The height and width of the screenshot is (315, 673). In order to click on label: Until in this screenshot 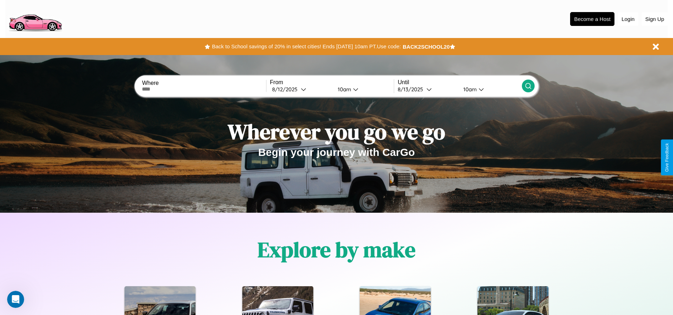, I will do `click(459, 82)`.